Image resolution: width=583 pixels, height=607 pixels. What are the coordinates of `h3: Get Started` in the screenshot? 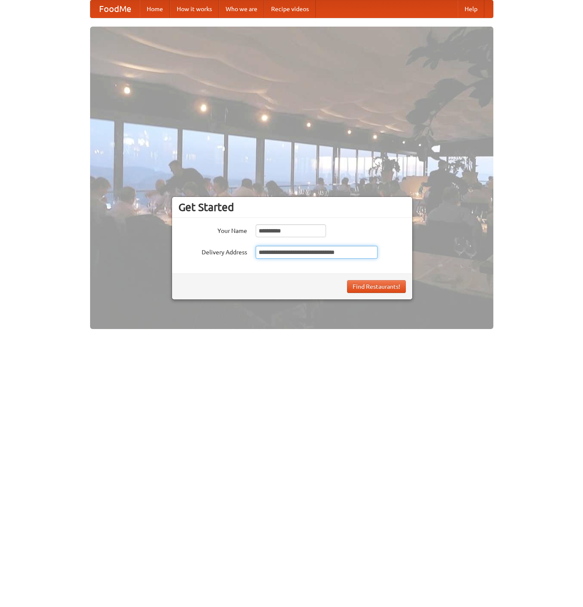 It's located at (292, 207).